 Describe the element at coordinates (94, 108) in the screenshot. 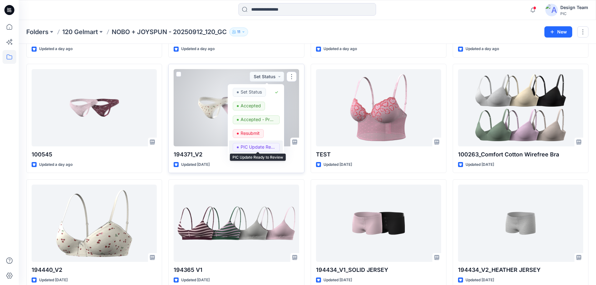

I see `a: 100545` at that location.